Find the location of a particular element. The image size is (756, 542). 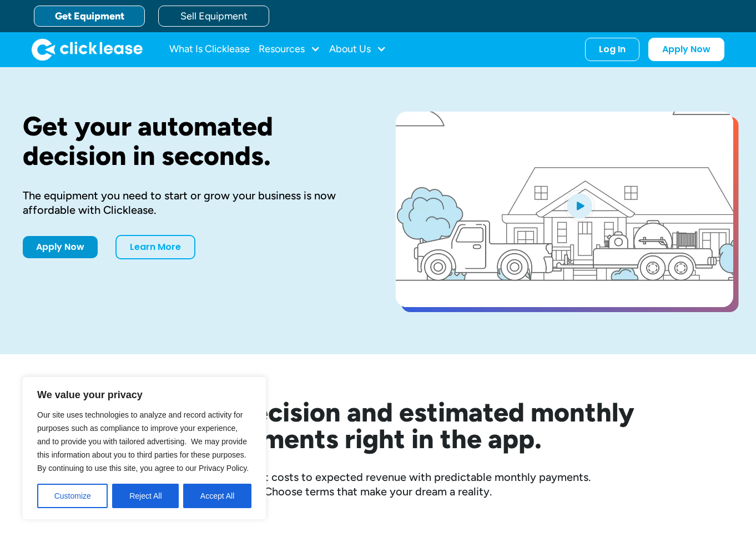

span: Our site uses technologies to analyze and record activity for purposes such as compliance to impr... is located at coordinates (143, 441).